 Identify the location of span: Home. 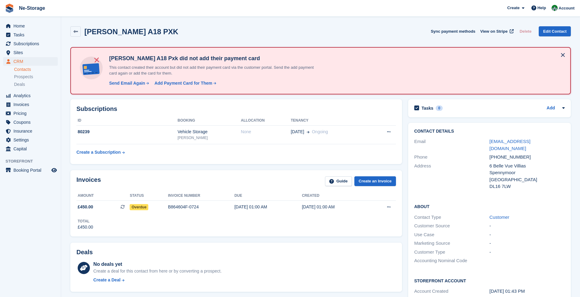
(32, 26).